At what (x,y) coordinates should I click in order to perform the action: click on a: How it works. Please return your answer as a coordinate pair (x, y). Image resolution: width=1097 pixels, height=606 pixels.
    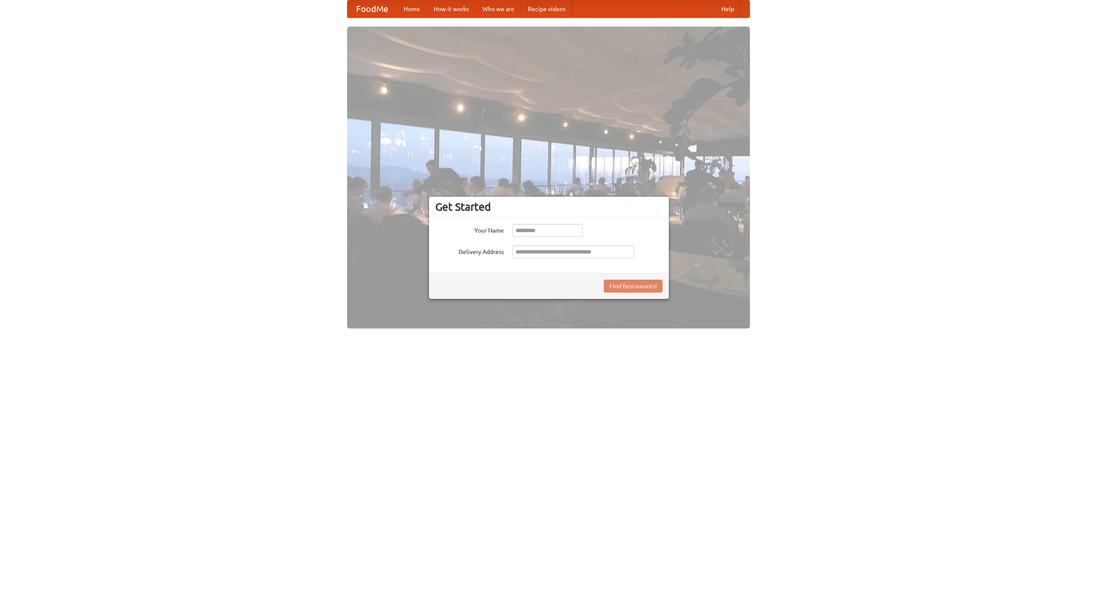
    Looking at the image, I should click on (451, 9).